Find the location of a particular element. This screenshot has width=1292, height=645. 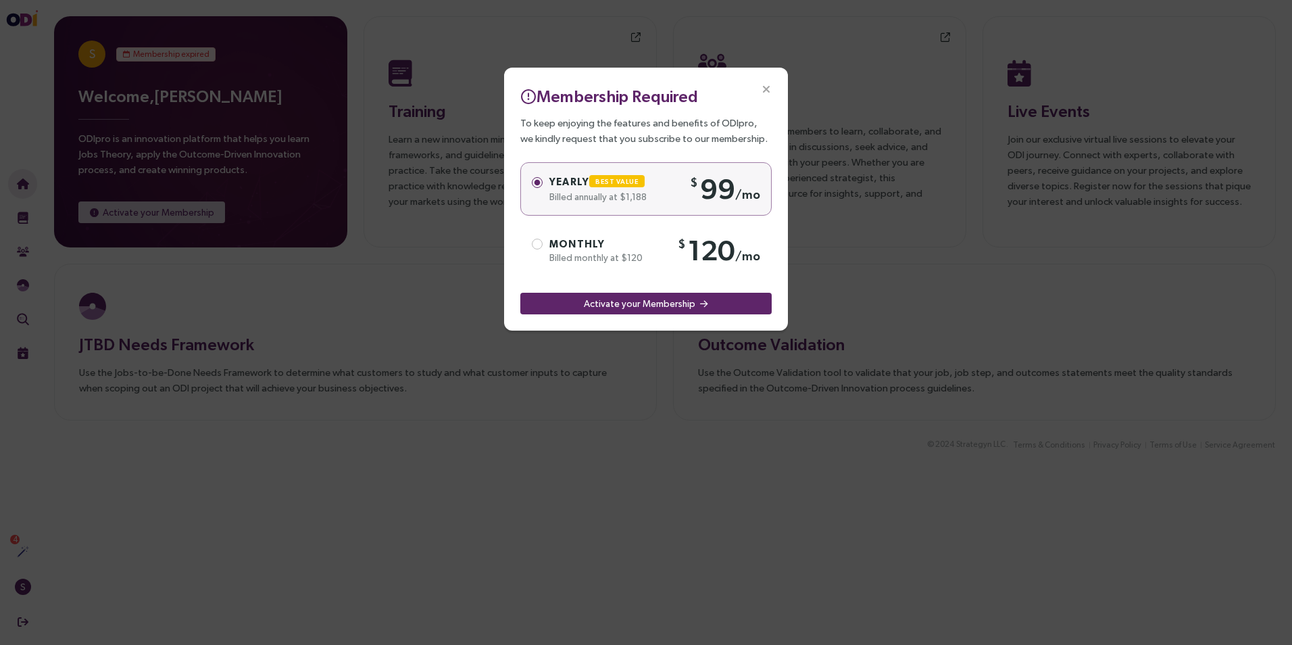

button: Activate your Membership is located at coordinates (646, 303).